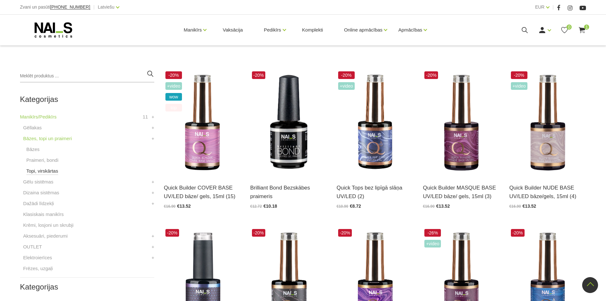 The height and width of the screenshot is (301, 606). Describe the element at coordinates (202, 192) in the screenshot. I see `a: Quick Builder COVER BASE UV/LED bāze/ gels, 15ml (15)` at that location.